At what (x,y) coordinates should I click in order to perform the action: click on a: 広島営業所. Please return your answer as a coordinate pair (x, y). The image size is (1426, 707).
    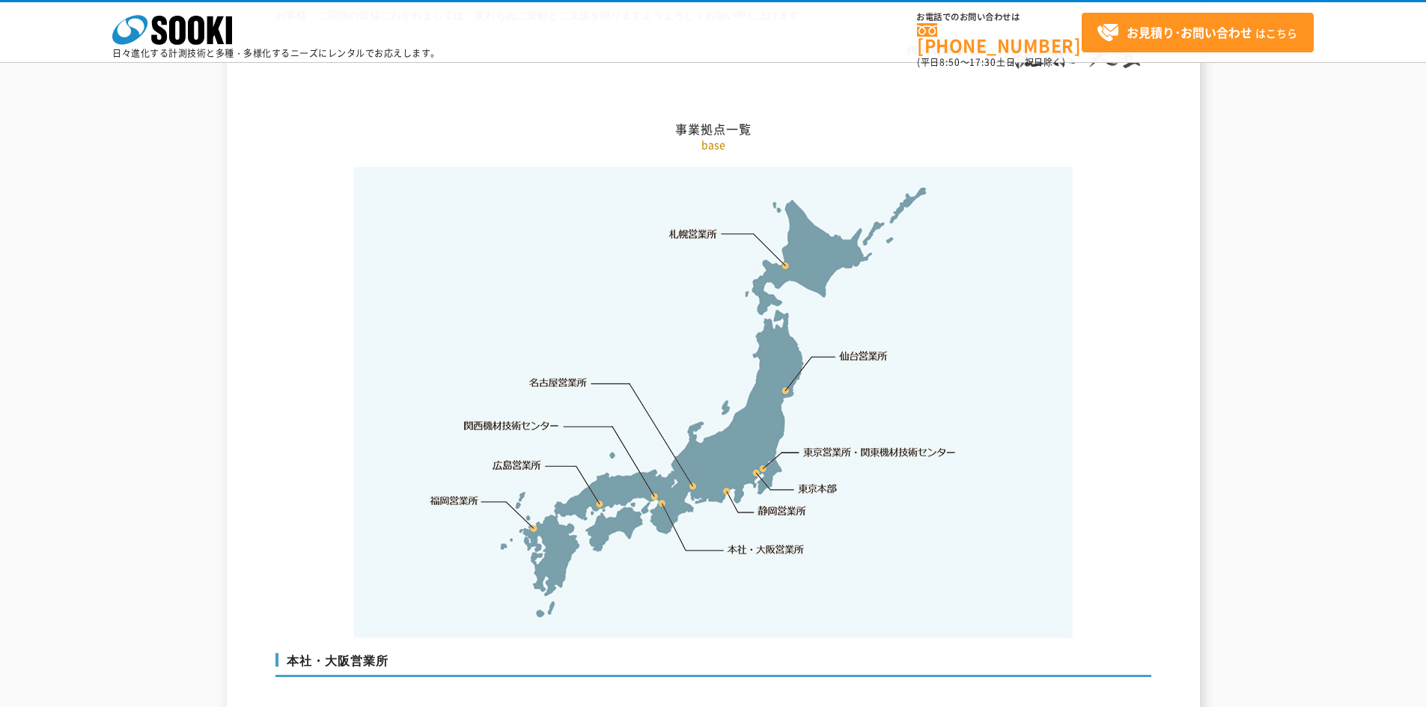
    Looking at the image, I should click on (517, 465).